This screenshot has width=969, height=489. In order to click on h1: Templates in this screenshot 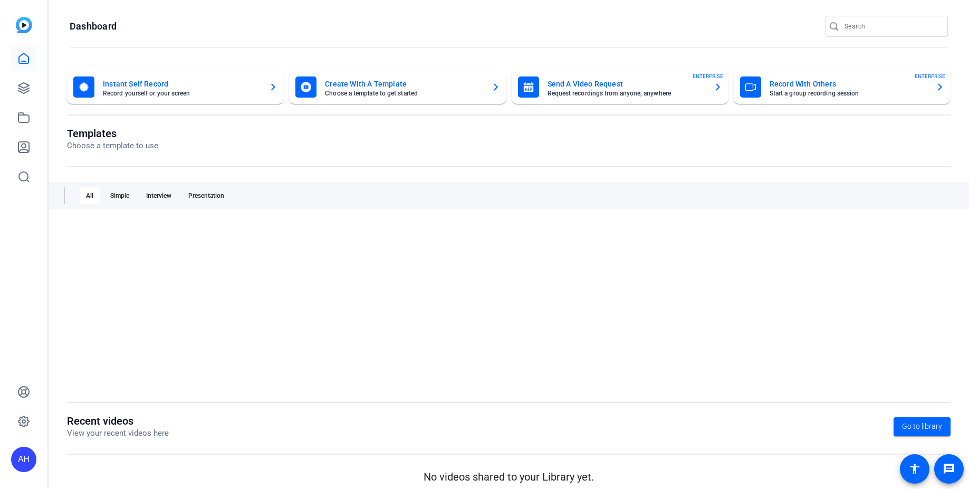, I will do `click(112, 133)`.